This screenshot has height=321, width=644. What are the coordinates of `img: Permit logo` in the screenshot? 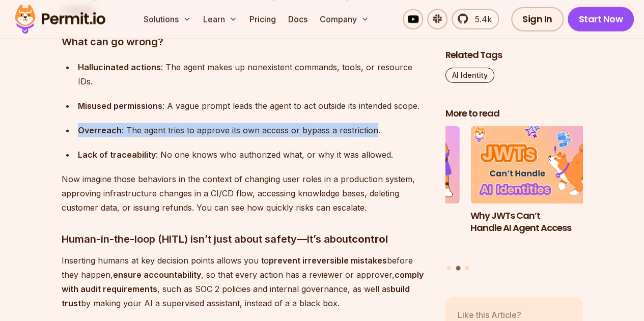 It's located at (60, 19).